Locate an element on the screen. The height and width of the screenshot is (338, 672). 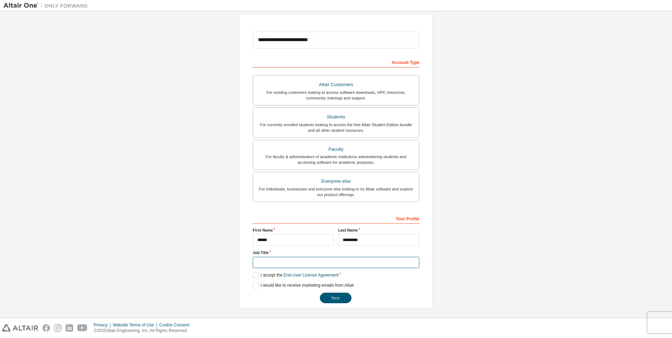
div: Students is located at coordinates (336, 117).